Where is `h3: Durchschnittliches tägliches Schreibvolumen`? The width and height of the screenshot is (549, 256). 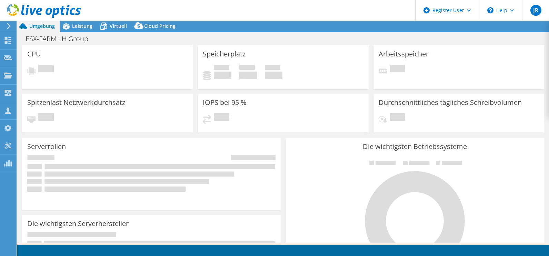 h3: Durchschnittliches tägliches Schreibvolumen is located at coordinates (450, 103).